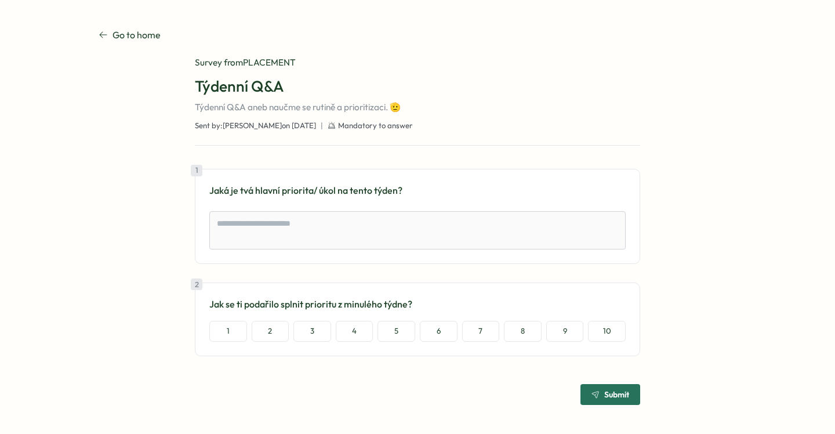  What do you see at coordinates (354, 331) in the screenshot?
I see `button: 4` at bounding box center [354, 331].